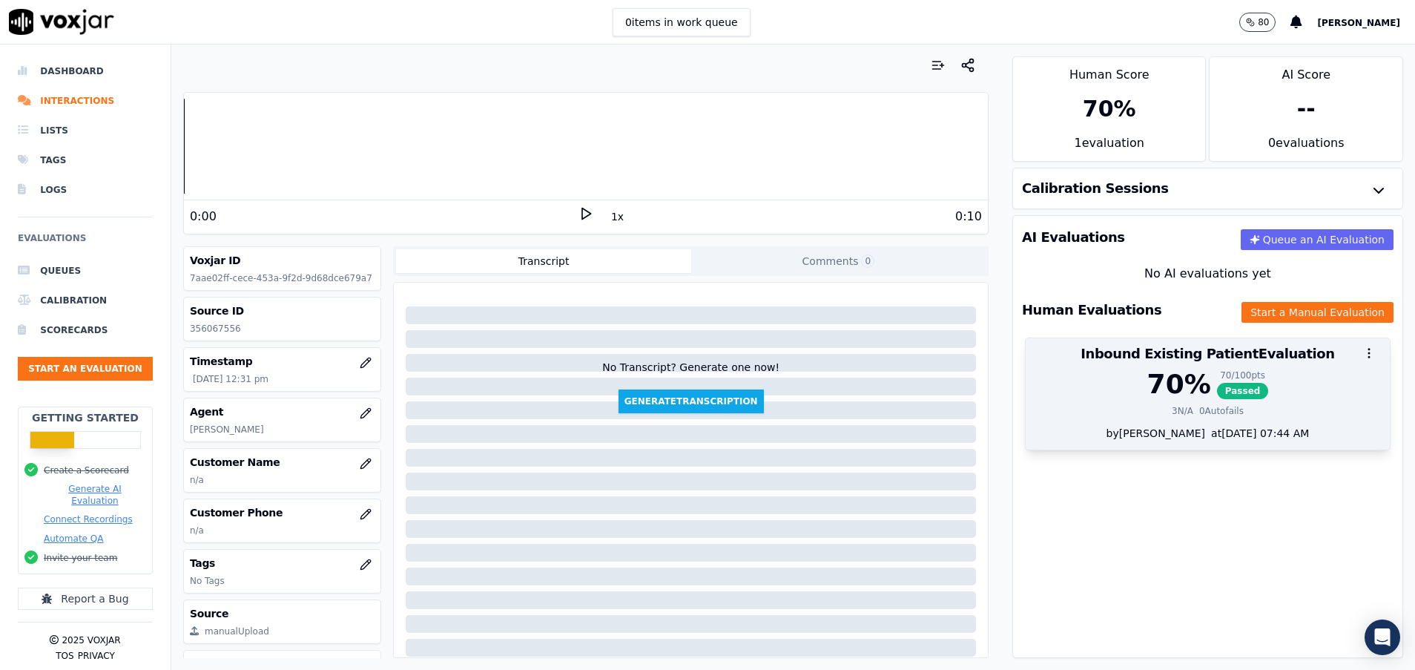 This screenshot has width=1415, height=670. What do you see at coordinates (283, 563) in the screenshot?
I see `h3: Tags` at bounding box center [283, 563].